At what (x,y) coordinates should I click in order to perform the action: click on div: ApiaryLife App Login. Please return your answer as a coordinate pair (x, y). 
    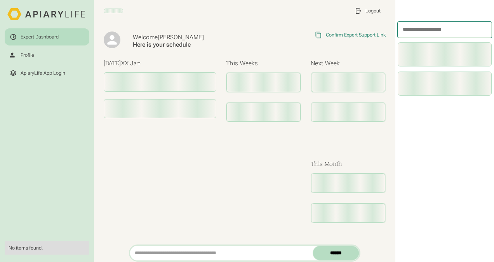
    Looking at the image, I should click on (43, 73).